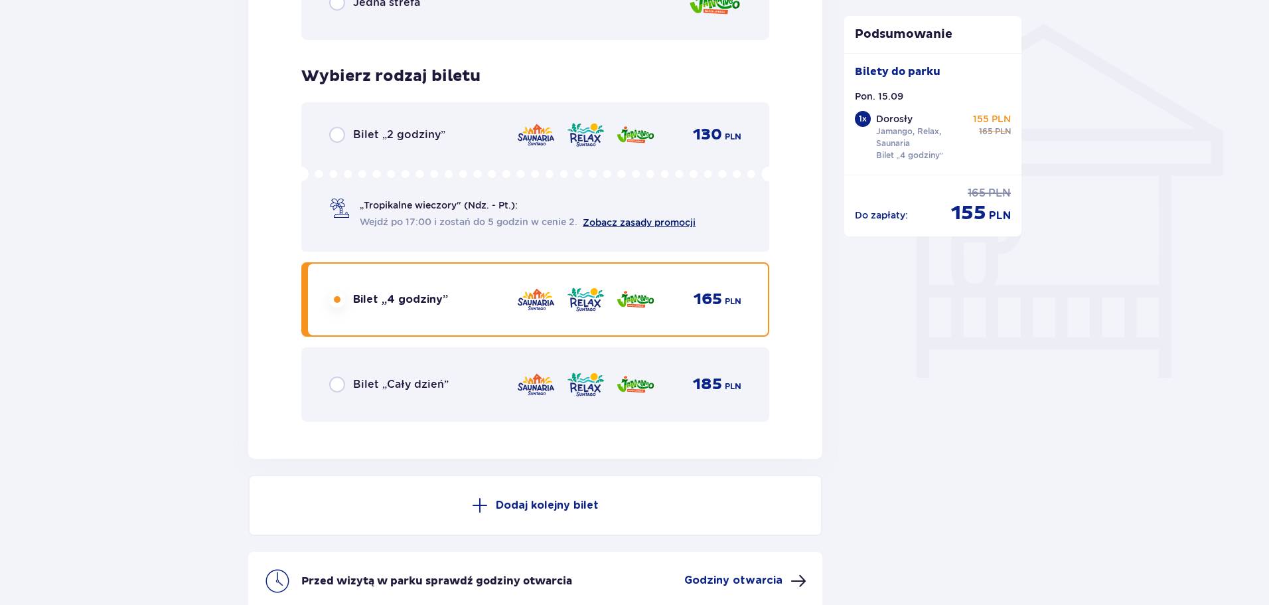 This screenshot has width=1269, height=605. I want to click on p: Pon. 15.09, so click(879, 96).